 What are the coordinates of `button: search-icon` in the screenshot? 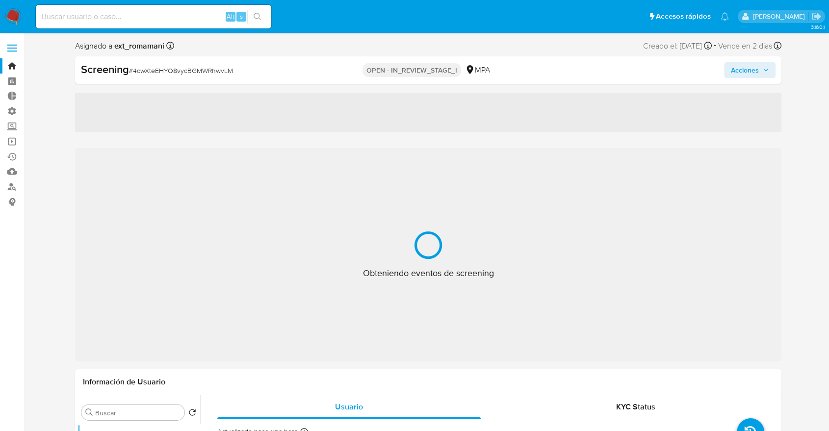 It's located at (257, 17).